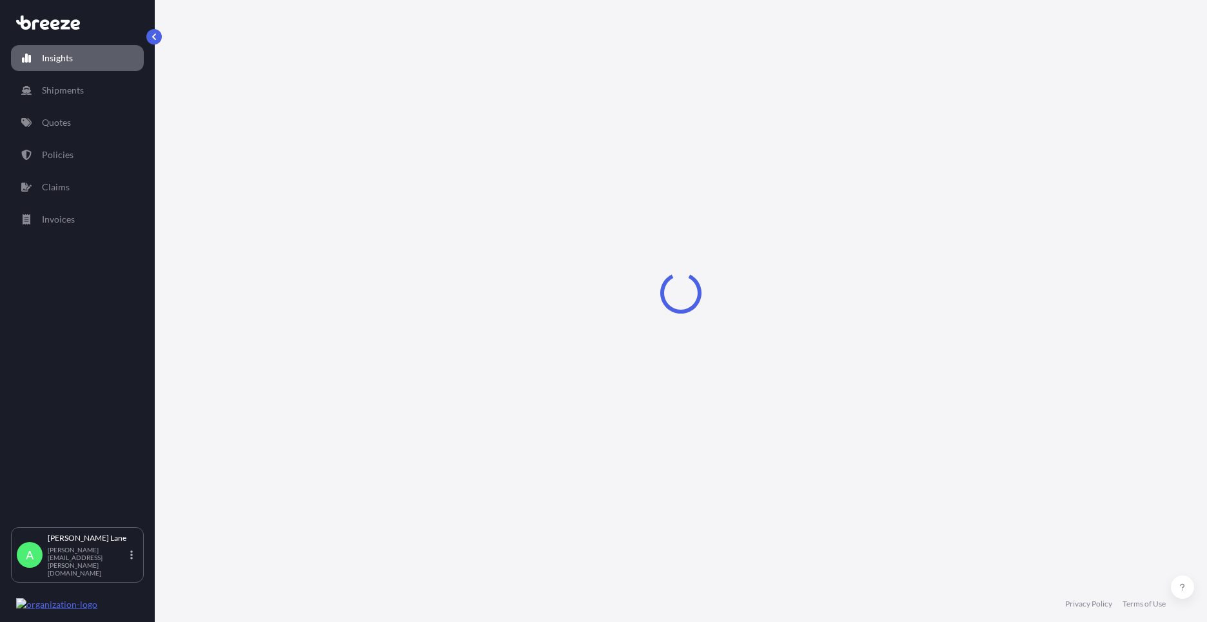 The image size is (1207, 622). I want to click on p: Policies, so click(57, 155).